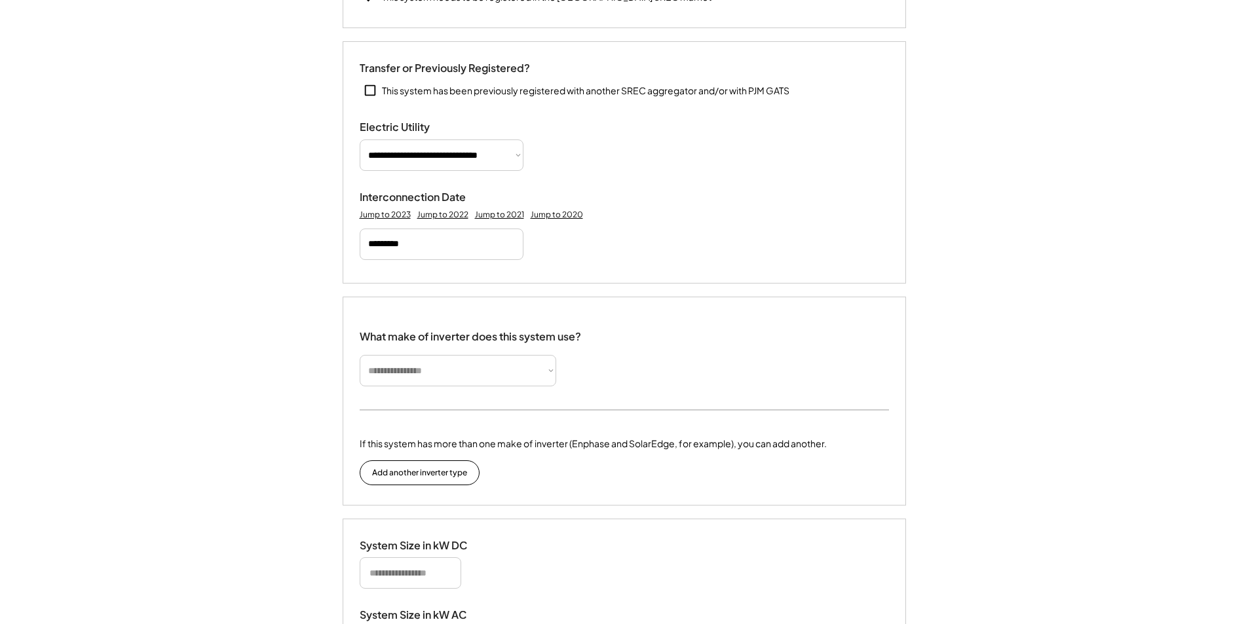  What do you see at coordinates (499, 215) in the screenshot?
I see `div: Jump to 2021` at bounding box center [499, 215].